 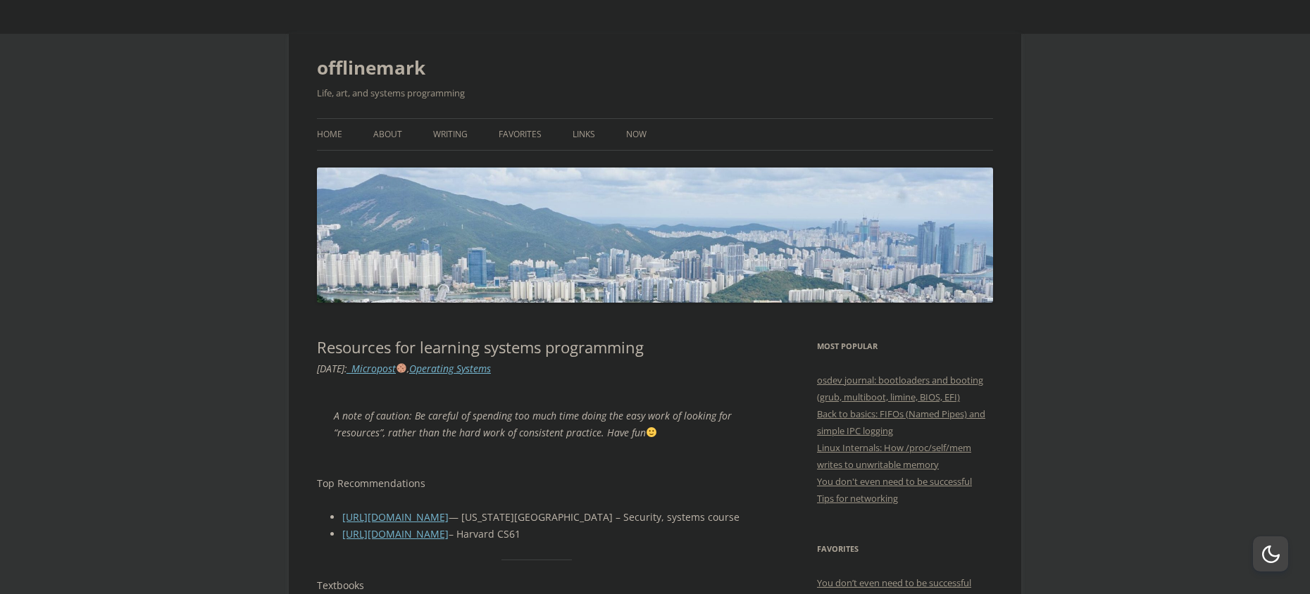 I want to click on a: You don't even need to be successful, so click(x=894, y=482).